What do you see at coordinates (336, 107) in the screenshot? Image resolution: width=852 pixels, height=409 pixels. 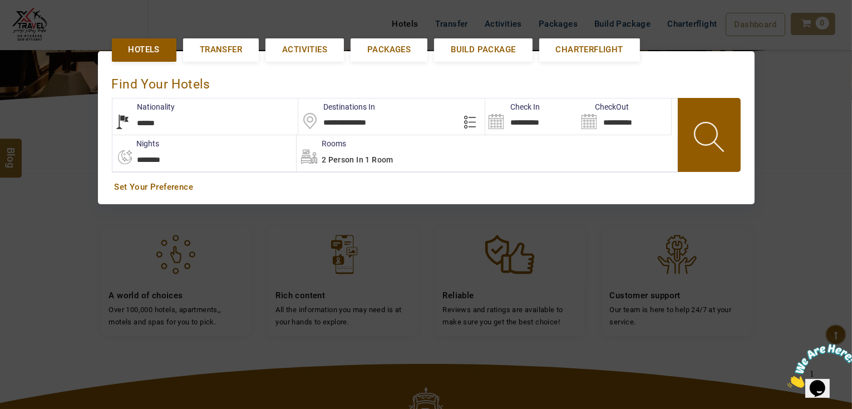 I see `label: Destinations In` at bounding box center [336, 107].